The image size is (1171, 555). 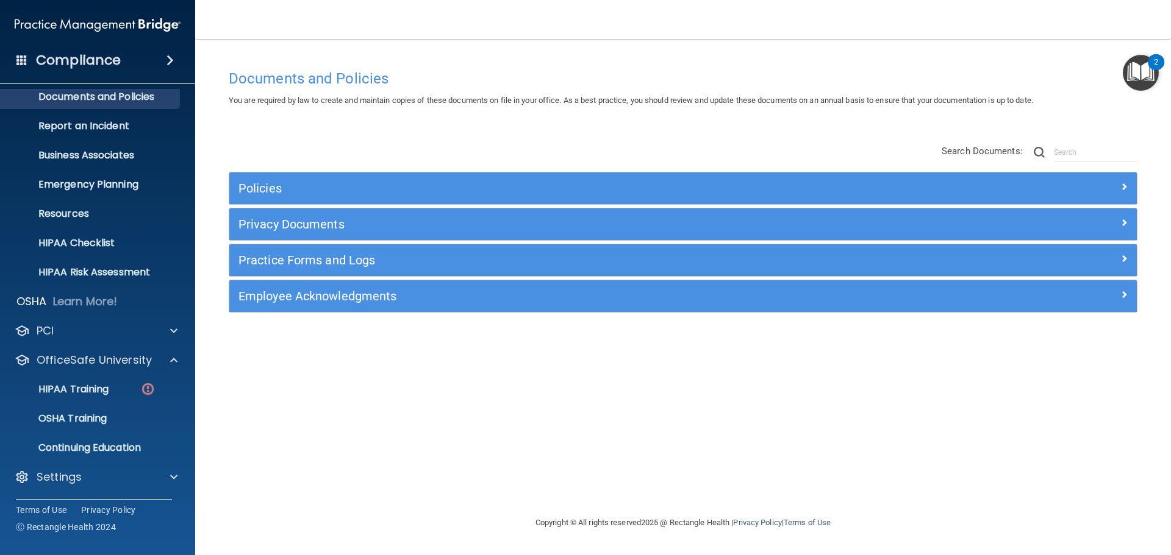 I want to click on img: PMB logo, so click(x=98, y=25).